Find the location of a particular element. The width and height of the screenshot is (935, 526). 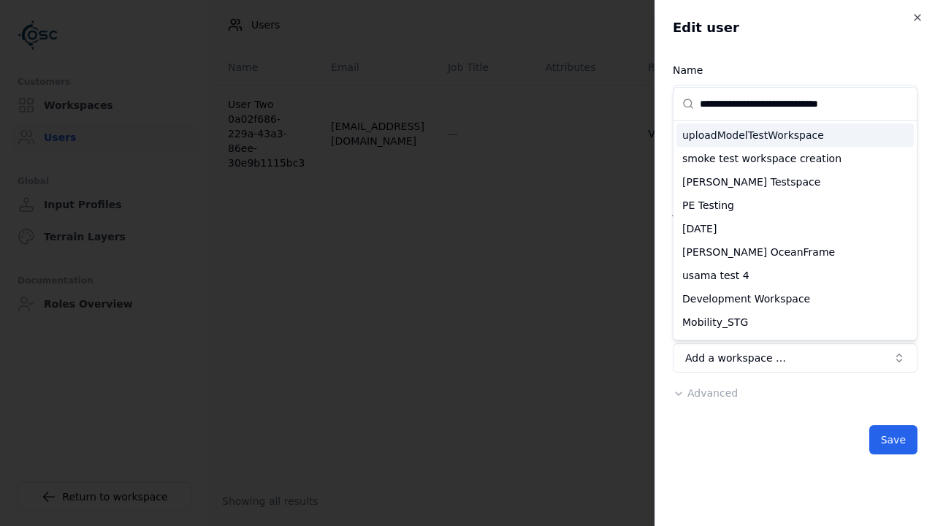

div: PE Testing is located at coordinates (795, 205).